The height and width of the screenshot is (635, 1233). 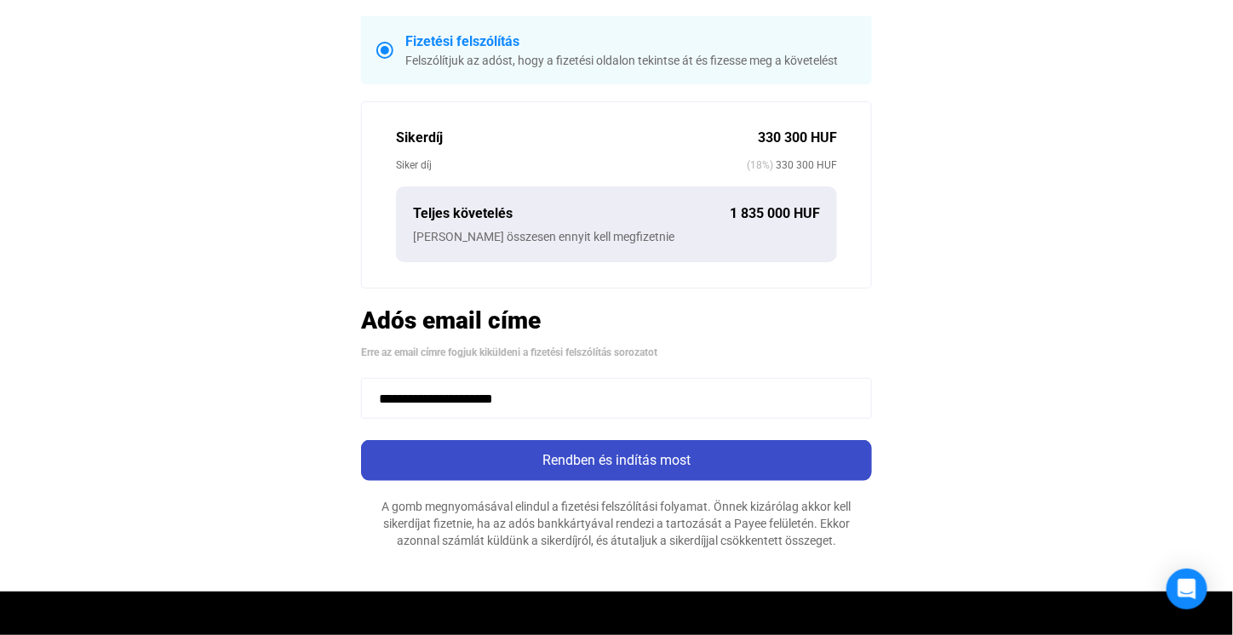 What do you see at coordinates (760, 165) in the screenshot?
I see `span: (18%)` at bounding box center [760, 165].